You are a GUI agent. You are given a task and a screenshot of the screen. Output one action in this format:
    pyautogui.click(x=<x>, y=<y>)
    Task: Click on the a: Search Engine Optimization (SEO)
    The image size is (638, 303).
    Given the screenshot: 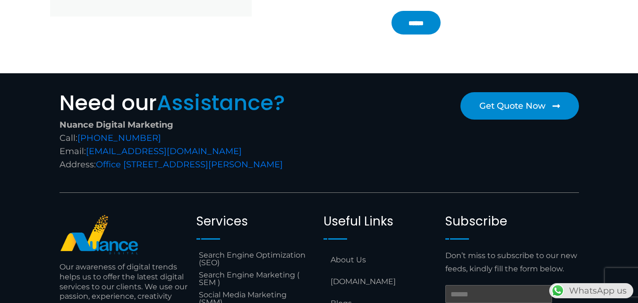 What is the action you would take?
    pyautogui.click(x=255, y=259)
    